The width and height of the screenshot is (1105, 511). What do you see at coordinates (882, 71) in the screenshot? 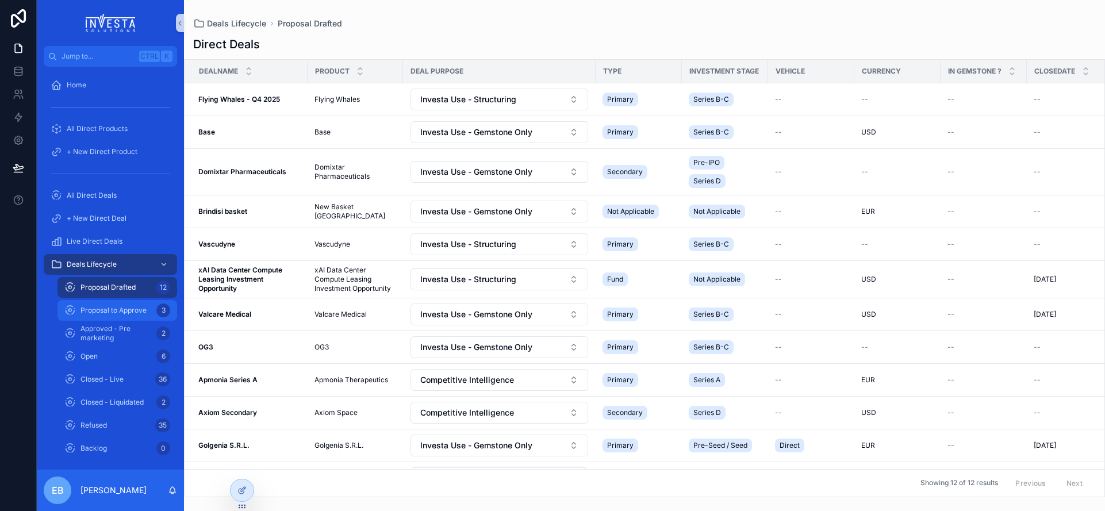
I see `span: Currency` at bounding box center [882, 71].